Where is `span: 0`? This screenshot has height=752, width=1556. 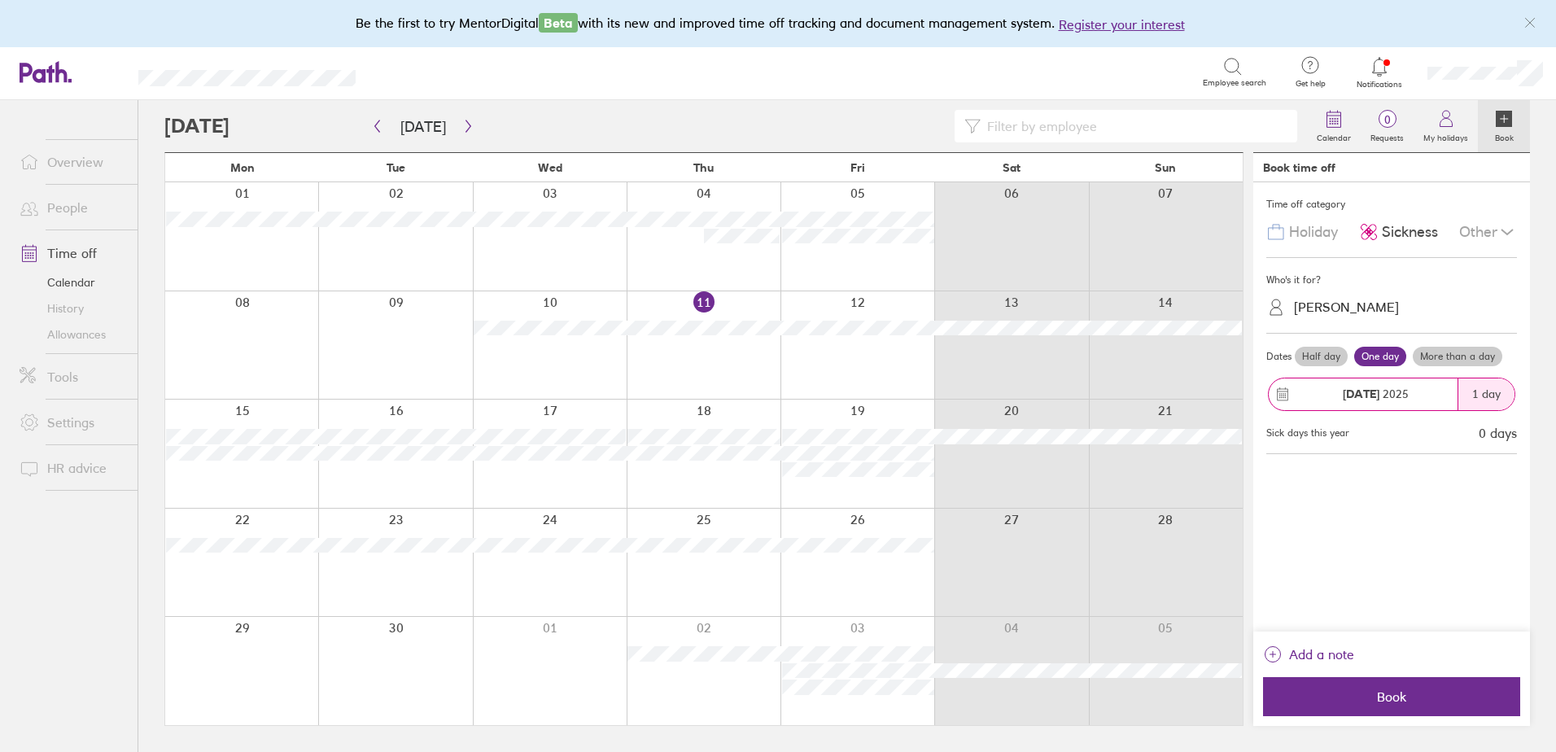 span: 0 is located at coordinates (1387, 120).